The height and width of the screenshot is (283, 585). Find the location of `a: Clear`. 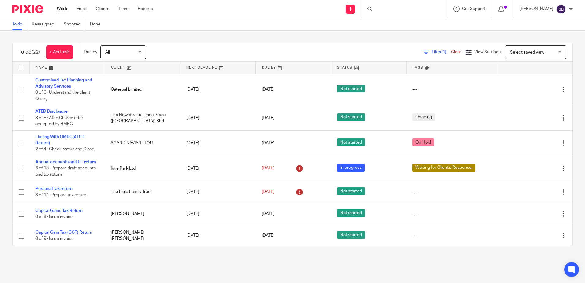

a: Clear is located at coordinates (456, 52).